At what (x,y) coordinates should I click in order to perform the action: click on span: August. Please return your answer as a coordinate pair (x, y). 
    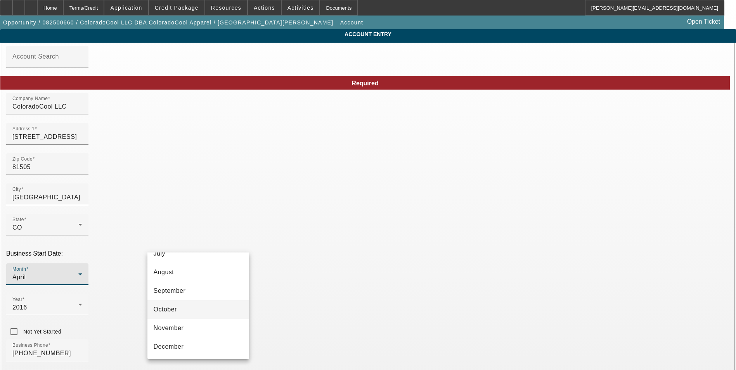
    Looking at the image, I should click on (164, 272).